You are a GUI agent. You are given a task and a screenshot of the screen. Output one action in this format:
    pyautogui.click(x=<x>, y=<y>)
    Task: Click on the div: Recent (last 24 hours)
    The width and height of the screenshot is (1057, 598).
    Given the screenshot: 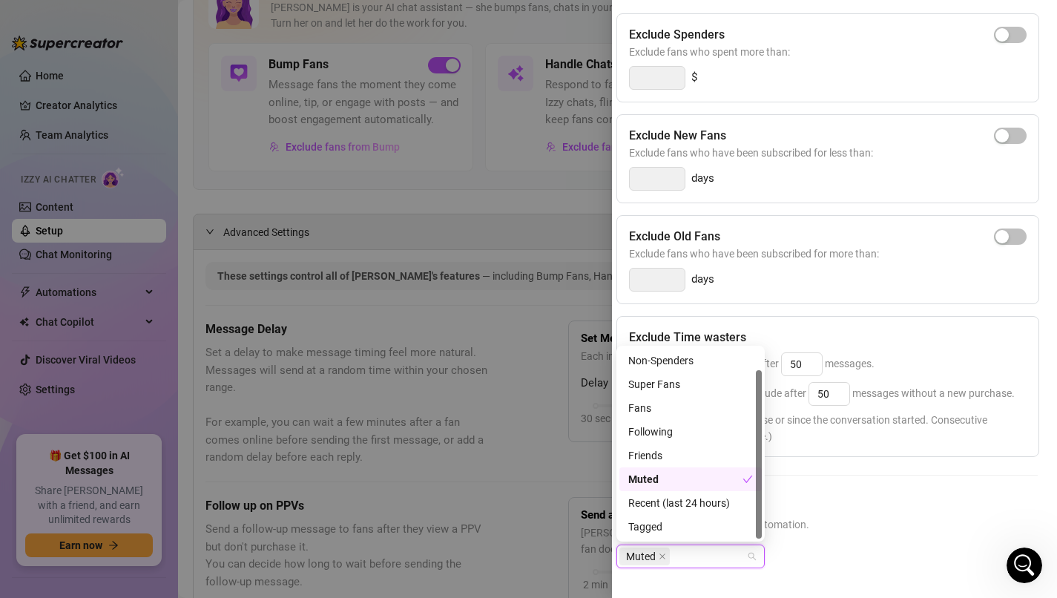 What is the action you would take?
    pyautogui.click(x=691, y=503)
    